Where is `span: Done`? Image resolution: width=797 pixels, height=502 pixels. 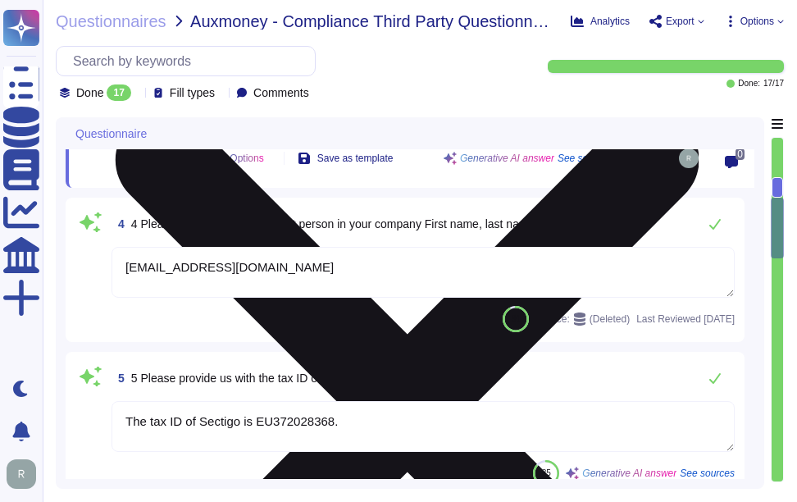
span: Done is located at coordinates (89, 93).